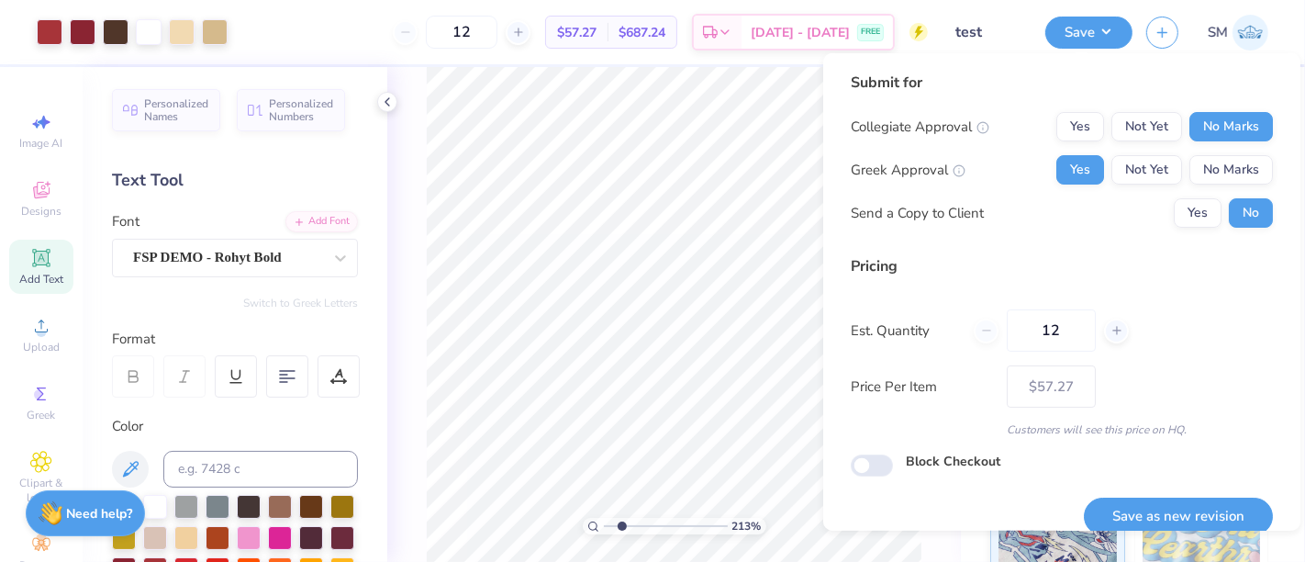 The width and height of the screenshot is (1305, 562). Describe the element at coordinates (747, 526) in the screenshot. I see `span: 213 %` at that location.